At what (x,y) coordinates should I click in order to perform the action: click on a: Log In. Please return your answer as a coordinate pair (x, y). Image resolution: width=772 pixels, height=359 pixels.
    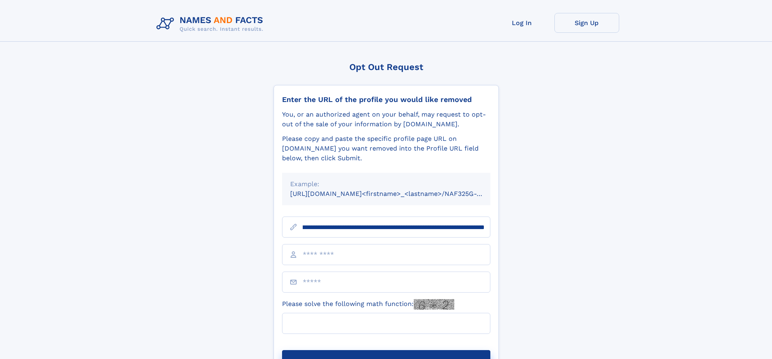
    Looking at the image, I should click on (522, 23).